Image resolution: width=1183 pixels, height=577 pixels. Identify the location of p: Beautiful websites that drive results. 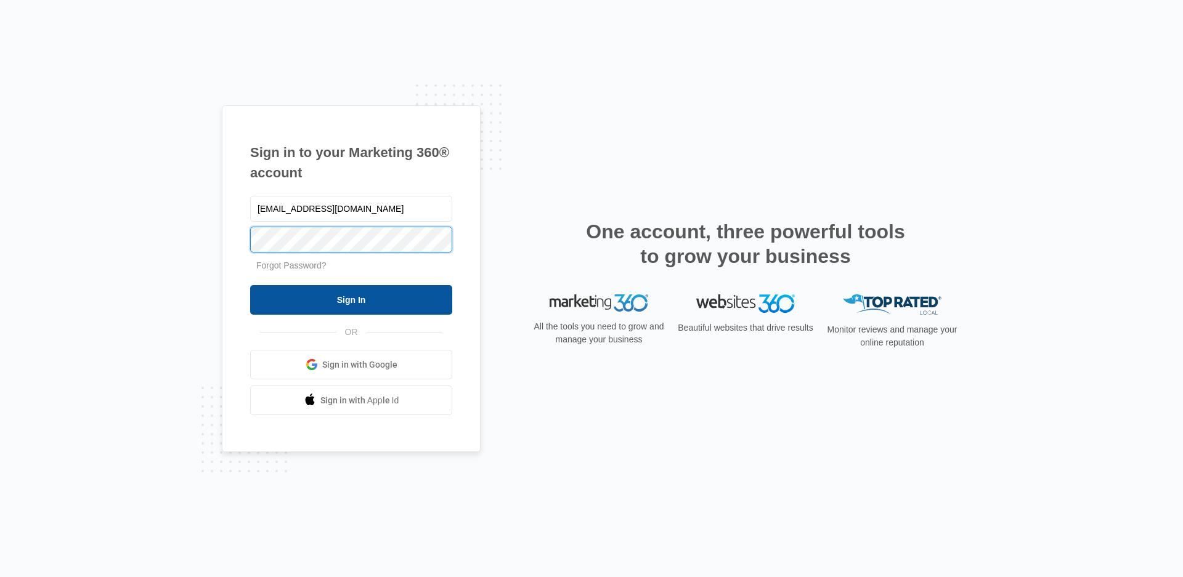
(745, 328).